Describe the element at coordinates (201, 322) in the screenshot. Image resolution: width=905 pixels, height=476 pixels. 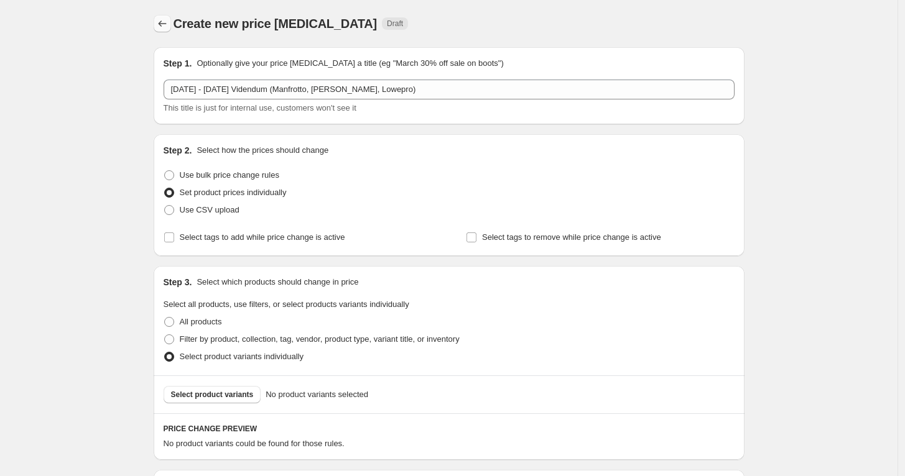
I see `span: All products` at that location.